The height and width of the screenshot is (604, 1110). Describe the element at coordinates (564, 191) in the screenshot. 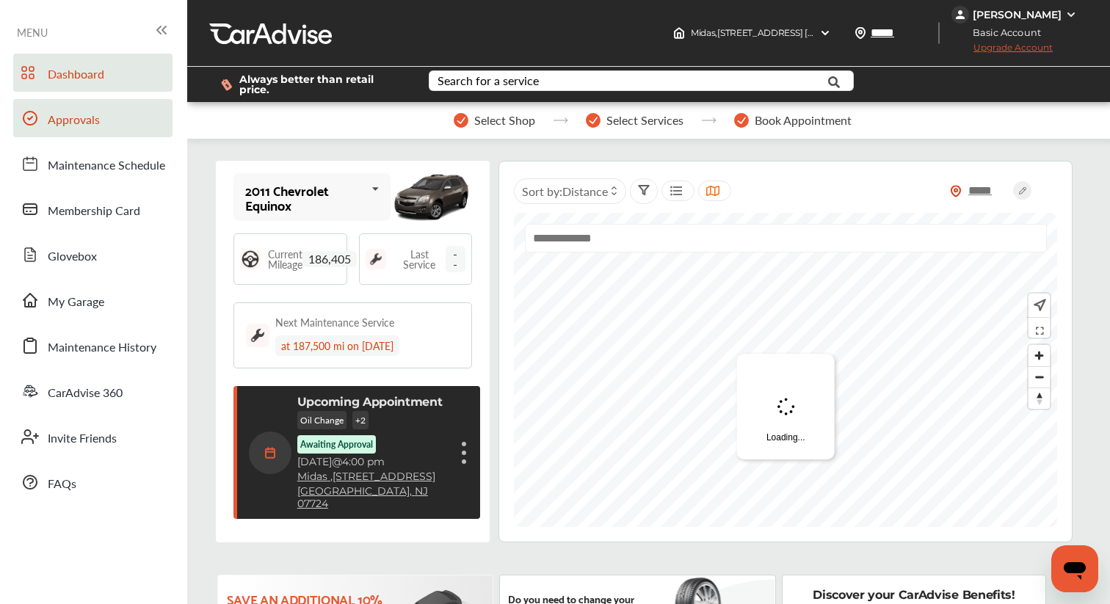

I see `span: Sort by :` at that location.